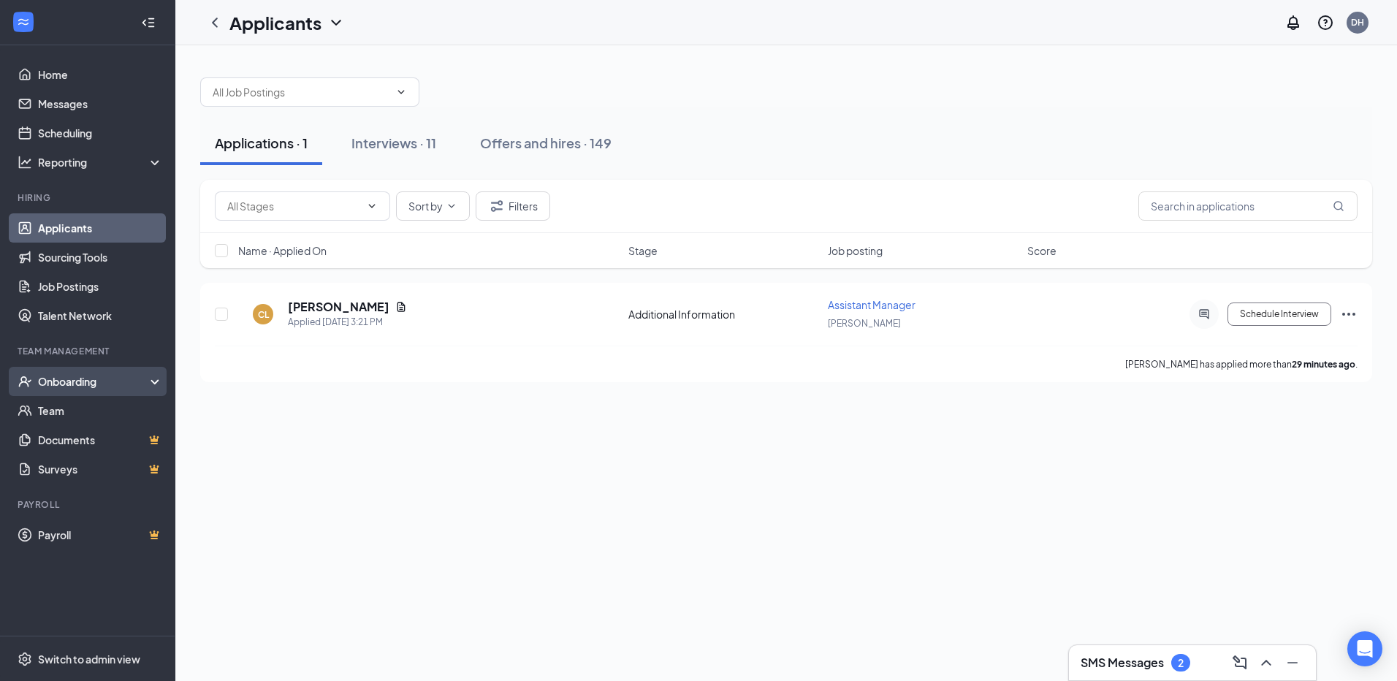 This screenshot has height=681, width=1397. I want to click on div: Applications · 1, so click(261, 142).